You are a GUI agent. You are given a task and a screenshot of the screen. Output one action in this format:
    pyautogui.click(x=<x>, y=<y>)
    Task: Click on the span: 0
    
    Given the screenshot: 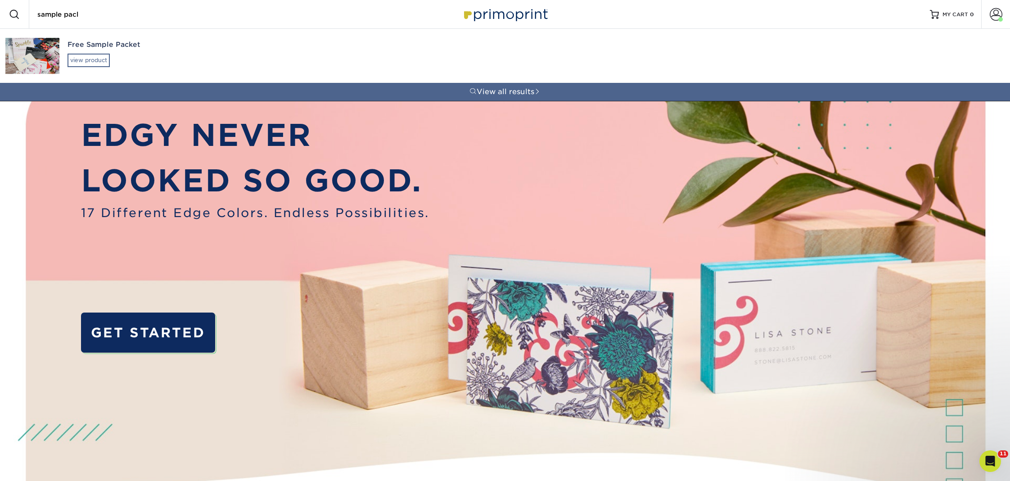 What is the action you would take?
    pyautogui.click(x=972, y=14)
    